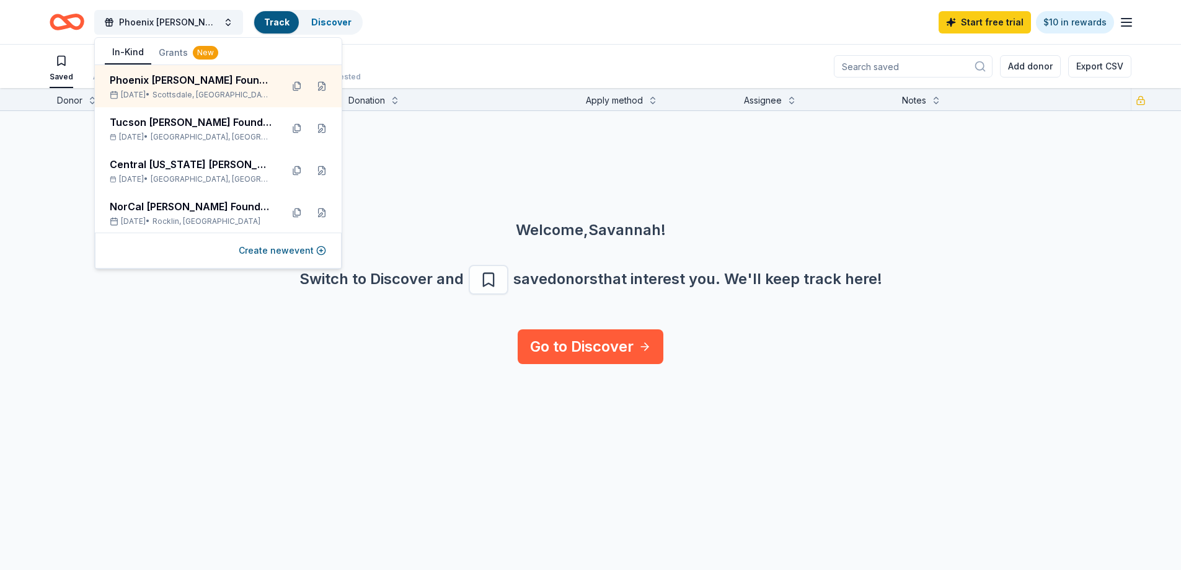 The width and height of the screenshot is (1181, 570). I want to click on div: Applied, so click(107, 77).